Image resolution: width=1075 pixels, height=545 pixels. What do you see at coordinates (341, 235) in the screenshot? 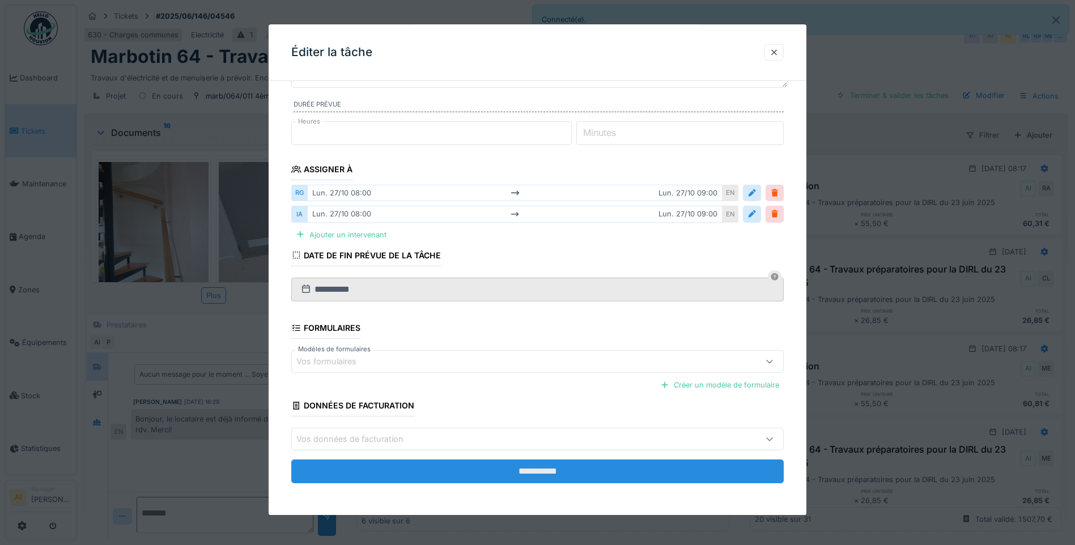
I see `div: Ajouter un intervenant` at bounding box center [341, 235].